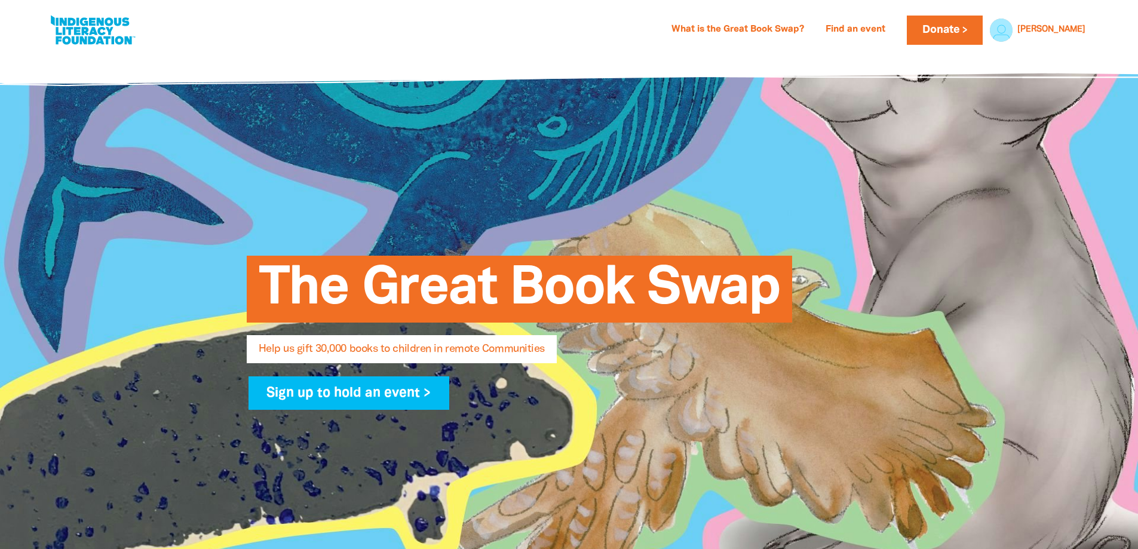  I want to click on span: Help us gift 30,000 books to children in remote Communities, so click(401, 354).